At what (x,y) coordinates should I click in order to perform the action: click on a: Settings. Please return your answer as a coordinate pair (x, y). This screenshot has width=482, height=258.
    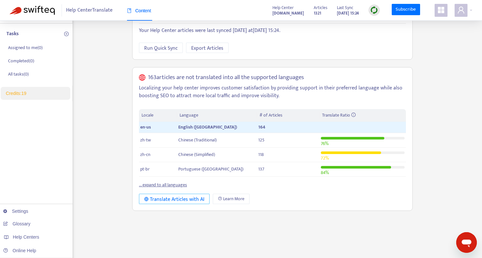
    Looking at the image, I should click on (16, 211).